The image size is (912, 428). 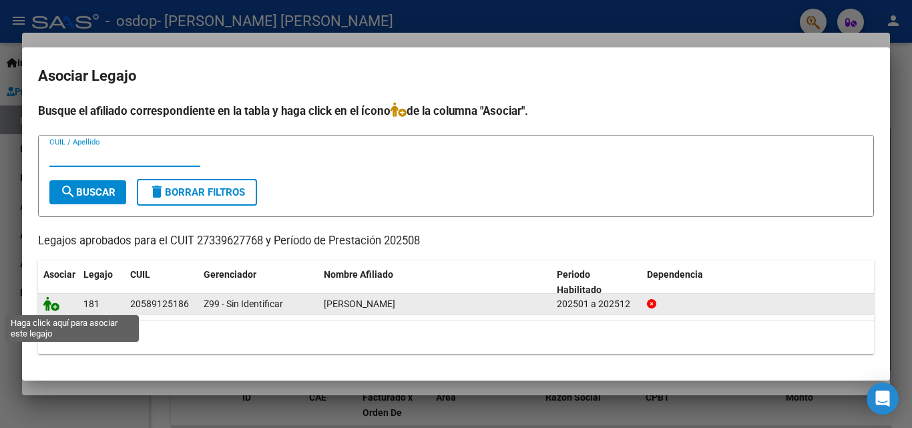 I want to click on span: Periodo Habilitado, so click(x=579, y=282).